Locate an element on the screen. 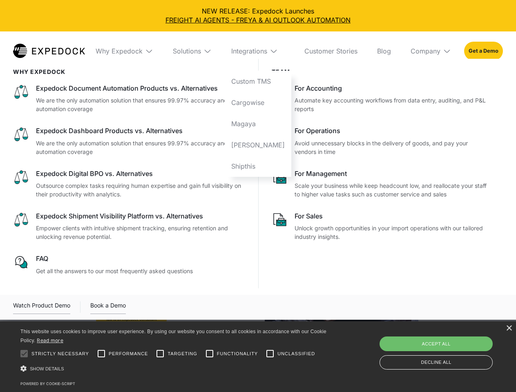 Image resolution: width=516 pixels, height=392 pixels. a: For SalesUnlock growth opportunities in your import operations with our tailored industry insights. is located at coordinates (381, 226).